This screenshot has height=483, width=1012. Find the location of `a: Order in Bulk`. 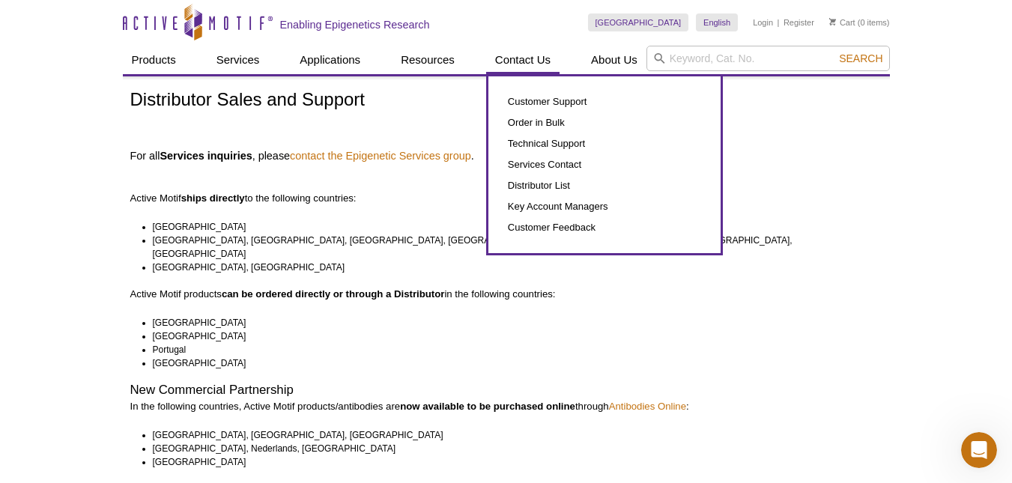

a: Order in Bulk is located at coordinates (604, 123).